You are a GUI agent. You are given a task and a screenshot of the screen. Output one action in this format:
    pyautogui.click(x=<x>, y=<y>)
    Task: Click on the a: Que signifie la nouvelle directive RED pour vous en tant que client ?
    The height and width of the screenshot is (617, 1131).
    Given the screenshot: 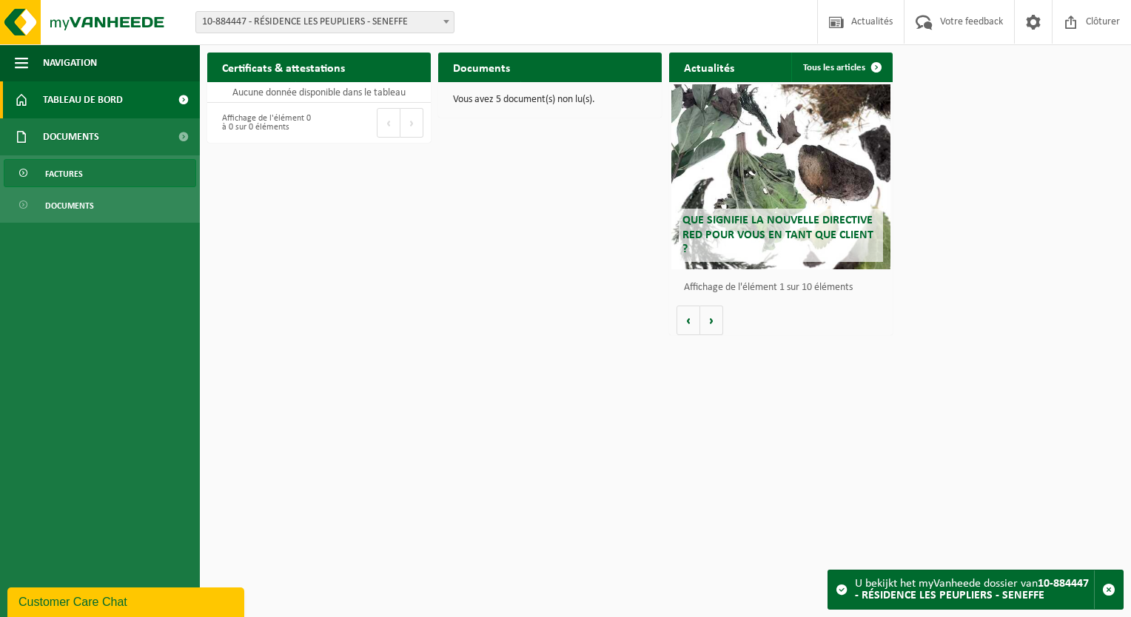 What is the action you would take?
    pyautogui.click(x=781, y=177)
    